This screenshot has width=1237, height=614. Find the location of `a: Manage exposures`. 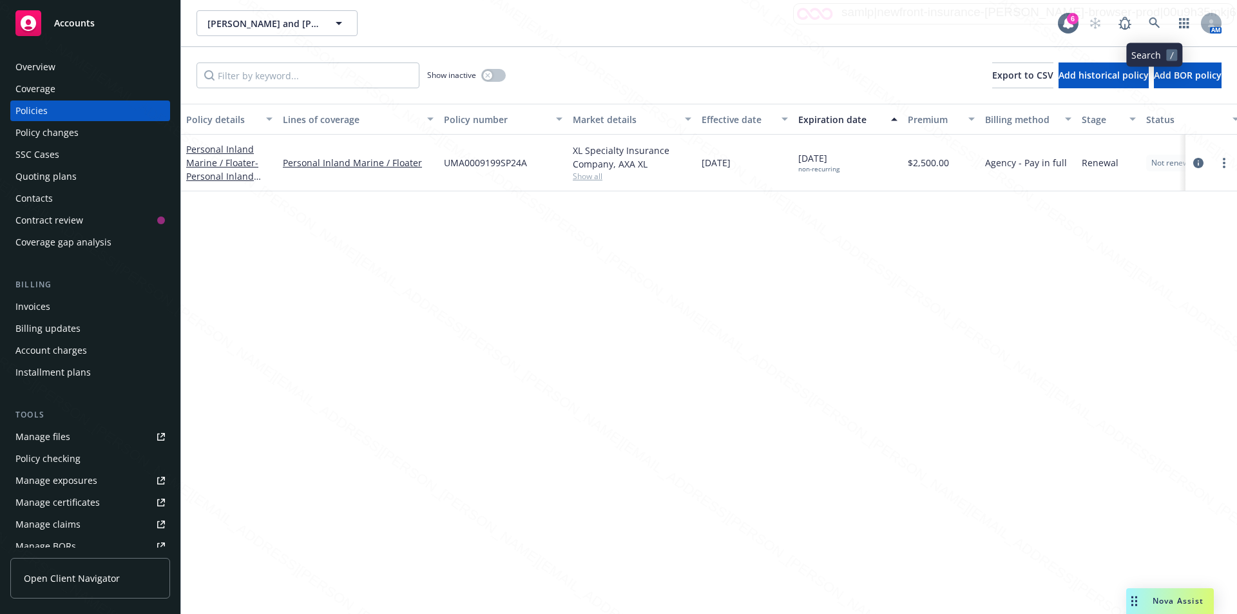

a: Manage exposures is located at coordinates (90, 481).